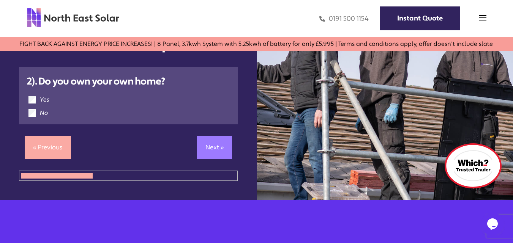 The width and height of the screenshot is (513, 243). I want to click on a: Next », so click(214, 148).